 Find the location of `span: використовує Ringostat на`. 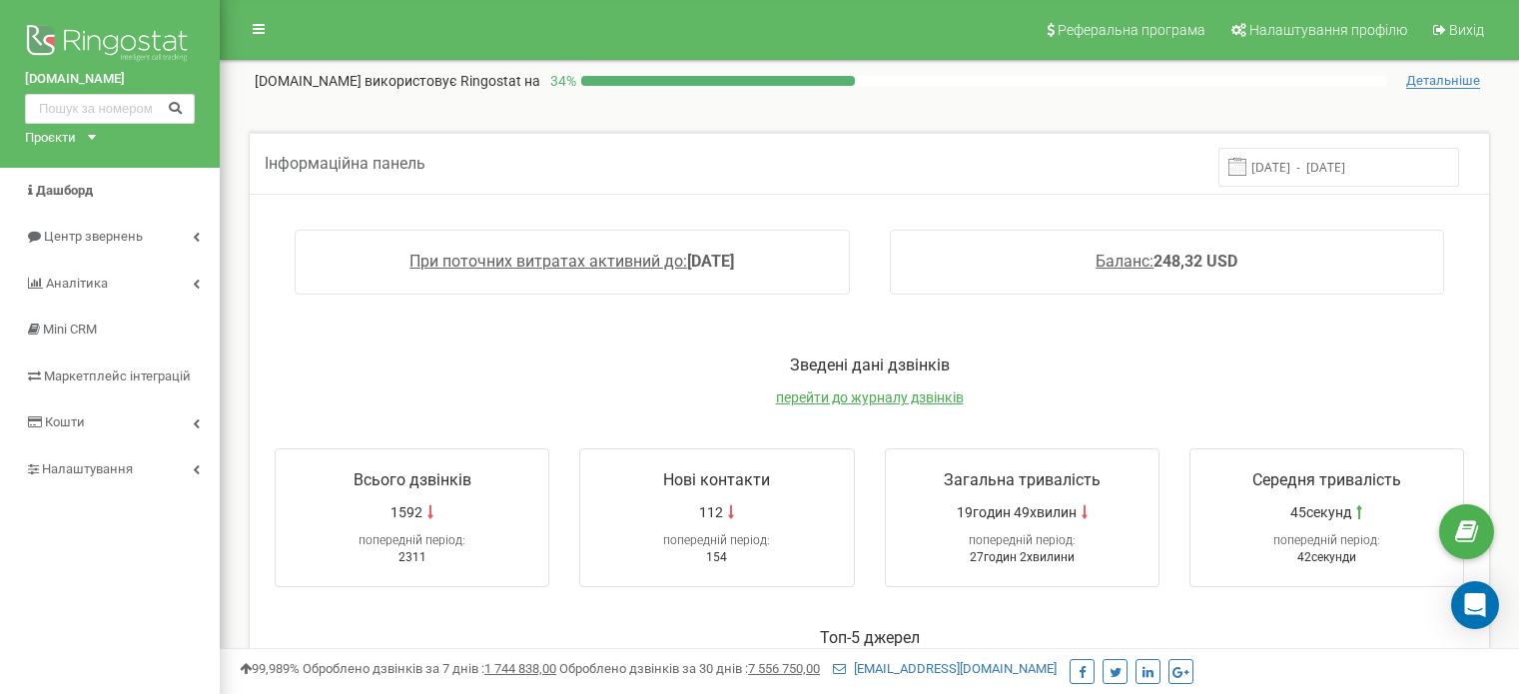

span: використовує Ringostat на is located at coordinates (452, 81).